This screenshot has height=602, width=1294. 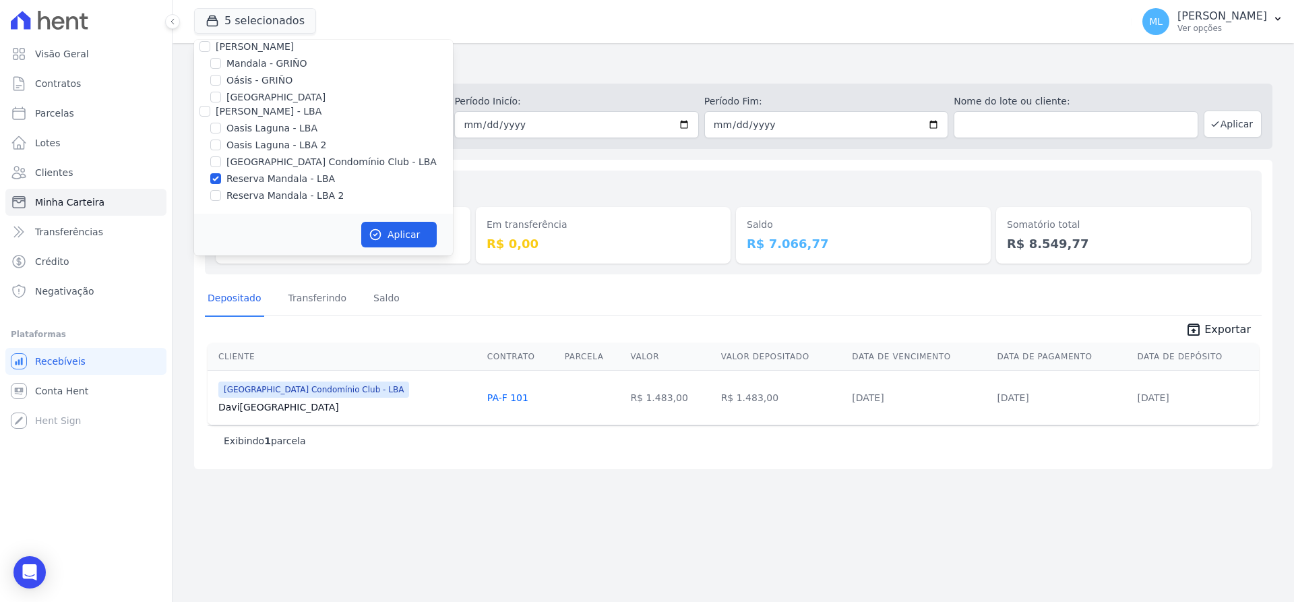 What do you see at coordinates (69, 202) in the screenshot?
I see `span: Minha Carteira` at bounding box center [69, 202].